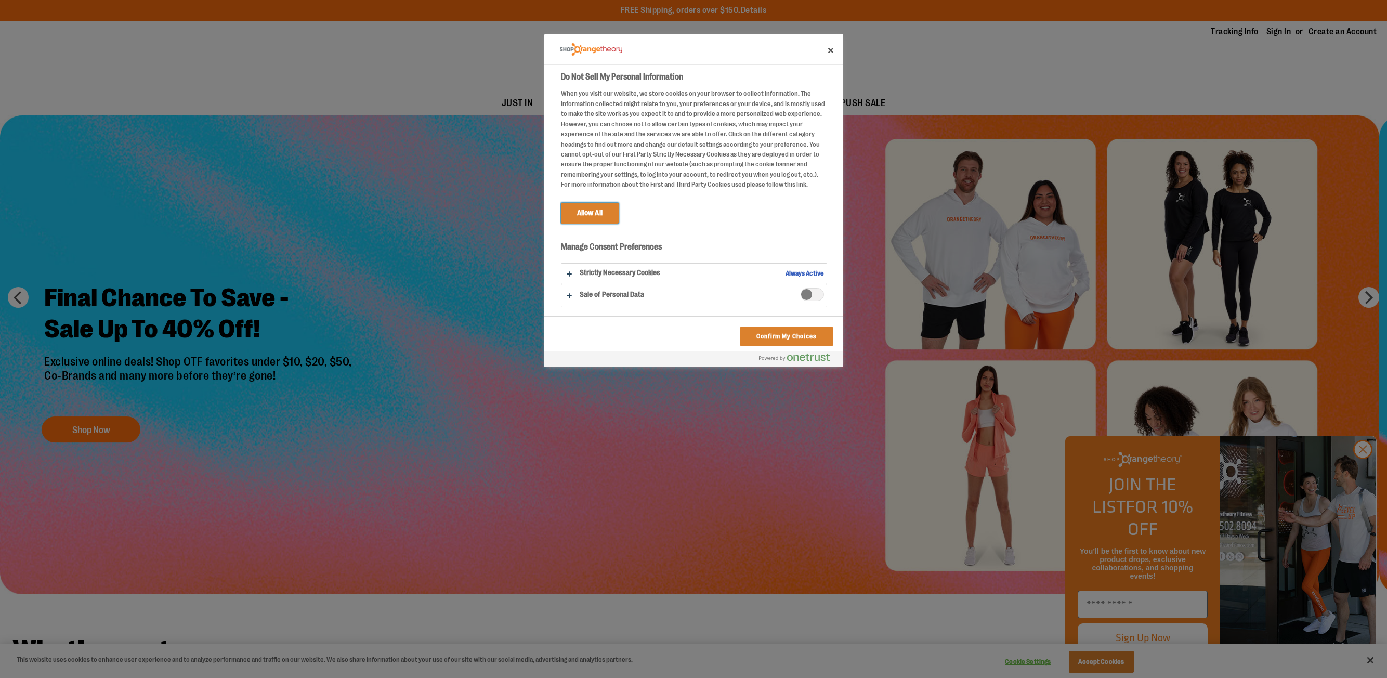  What do you see at coordinates (795, 357) in the screenshot?
I see `img: Powered by OneTrust Opens in a new Tab` at bounding box center [795, 357].